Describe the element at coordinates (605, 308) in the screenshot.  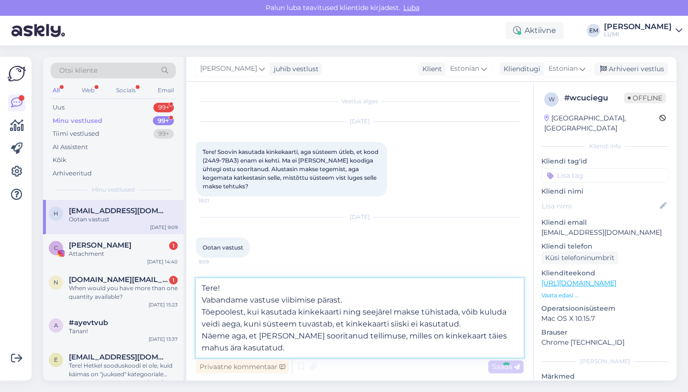
I see `p: Operatsioonisüsteem` at that location.